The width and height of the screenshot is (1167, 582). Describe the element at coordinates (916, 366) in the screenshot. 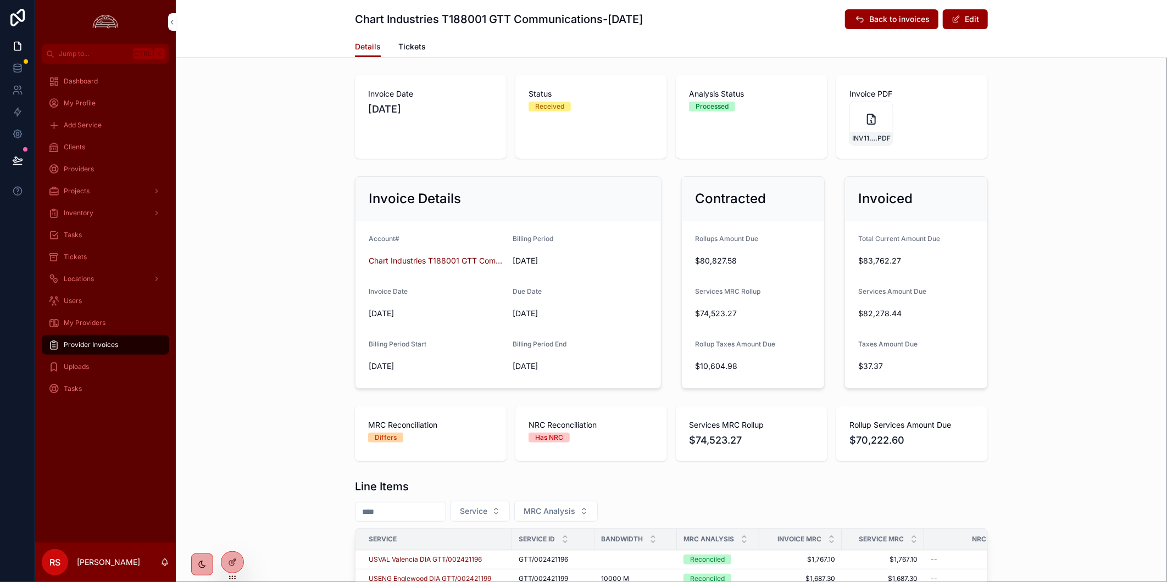

I see `span: $37.37` at that location.